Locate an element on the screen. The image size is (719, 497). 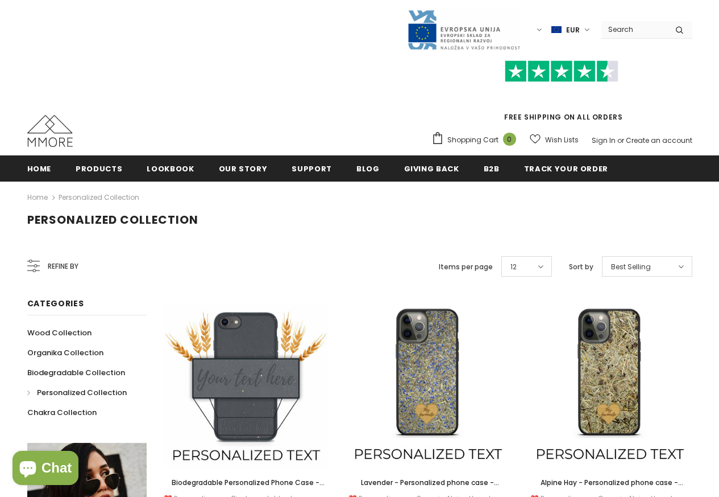
input: Search Site is located at coordinates (634, 29).